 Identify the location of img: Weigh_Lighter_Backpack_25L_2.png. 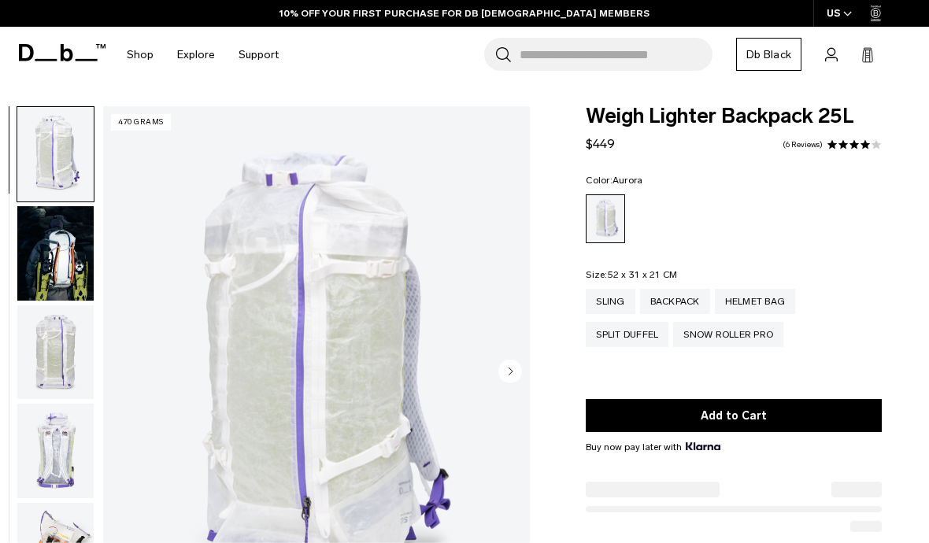
(55, 353).